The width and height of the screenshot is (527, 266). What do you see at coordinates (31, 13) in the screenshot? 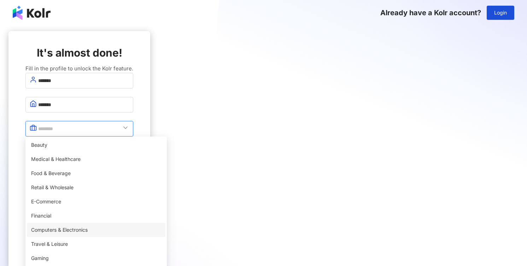
I see `img: logo` at bounding box center [31, 13].